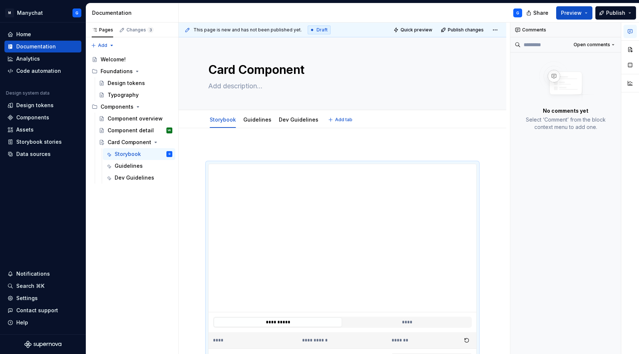 This screenshot has width=639, height=354. Describe the element at coordinates (344, 120) in the screenshot. I see `span: Add tab` at that location.